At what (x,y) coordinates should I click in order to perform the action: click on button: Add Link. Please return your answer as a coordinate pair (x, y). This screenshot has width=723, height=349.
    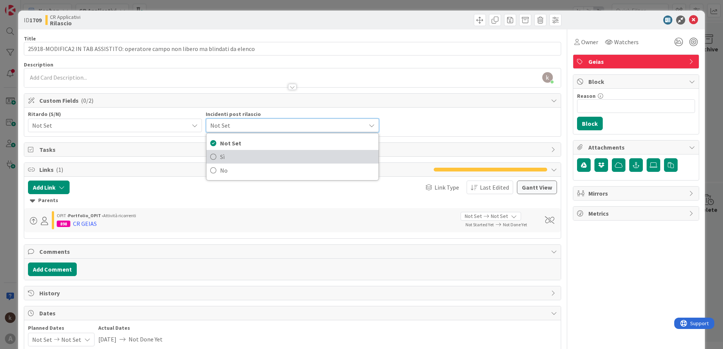
    Looking at the image, I should click on (49, 188).